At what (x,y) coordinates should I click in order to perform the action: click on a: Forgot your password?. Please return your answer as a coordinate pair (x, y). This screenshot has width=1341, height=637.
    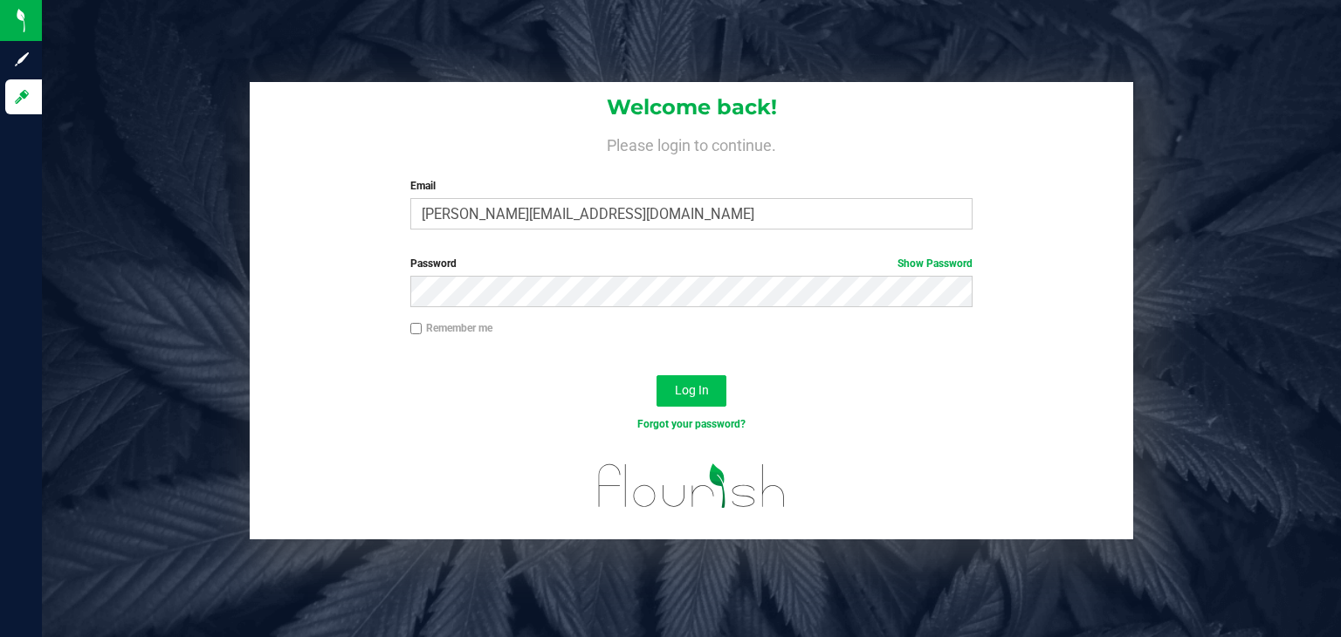
    Looking at the image, I should click on (691, 424).